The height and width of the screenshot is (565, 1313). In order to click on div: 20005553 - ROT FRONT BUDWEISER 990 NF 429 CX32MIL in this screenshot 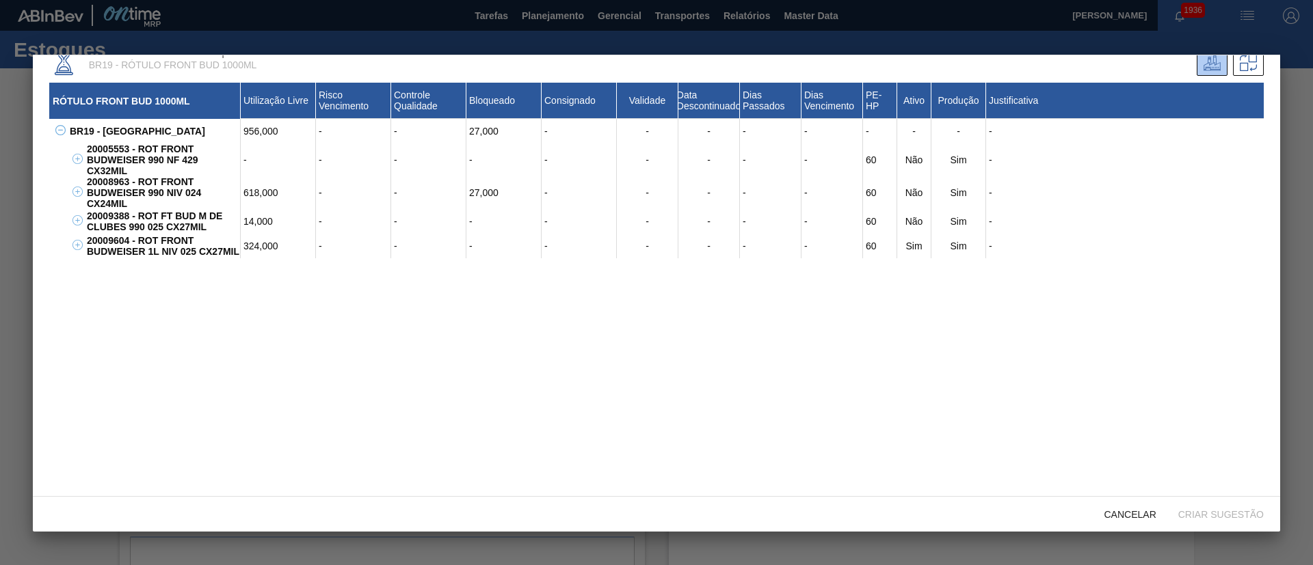, I will do `click(162, 160)`.